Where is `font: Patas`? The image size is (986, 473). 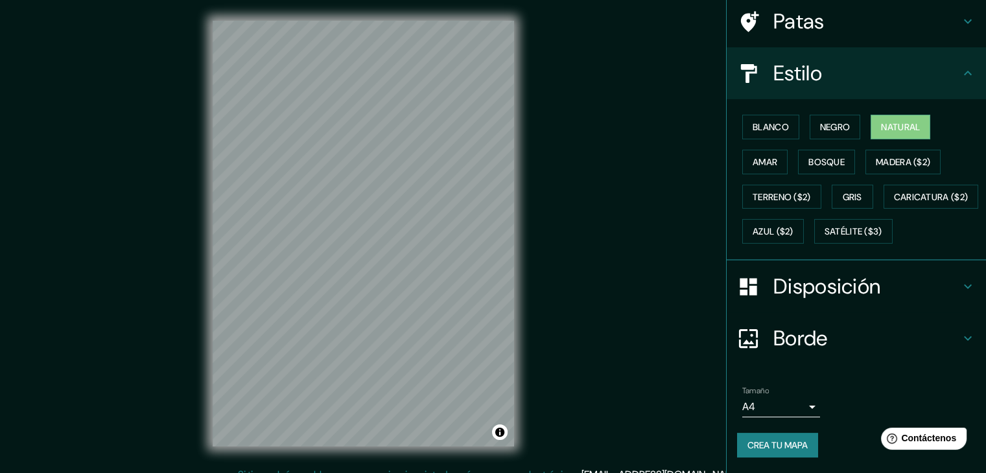
font: Patas is located at coordinates (799, 21).